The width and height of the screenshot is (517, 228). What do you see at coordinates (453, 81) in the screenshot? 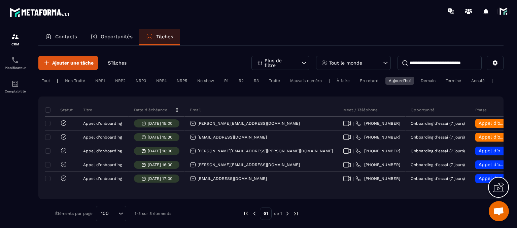
I see `div: Terminé` at bounding box center [453, 81].